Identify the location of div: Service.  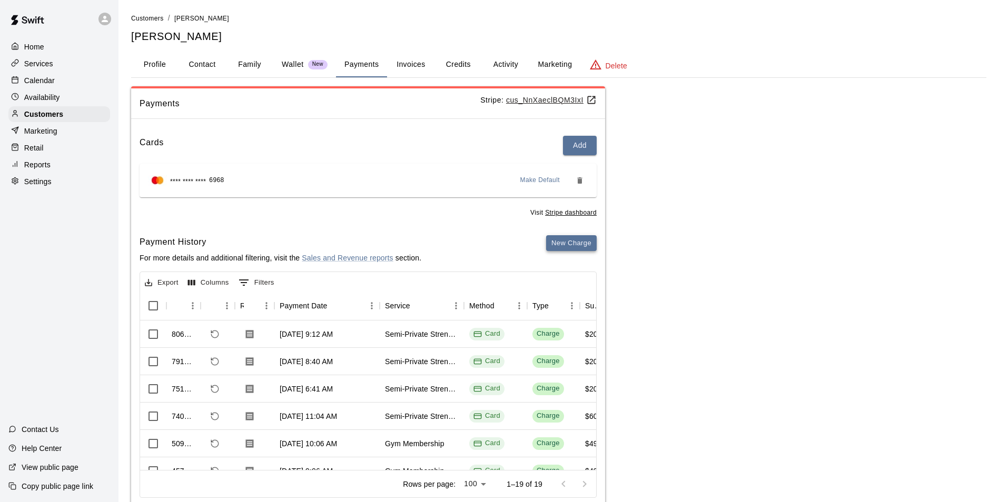
(422, 306).